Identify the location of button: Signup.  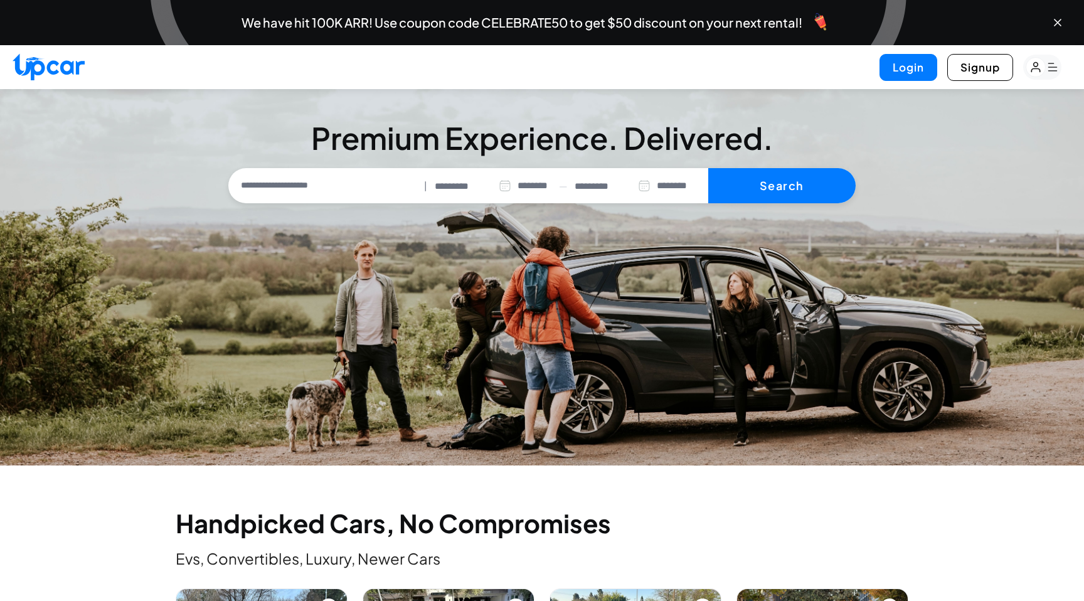
(980, 67).